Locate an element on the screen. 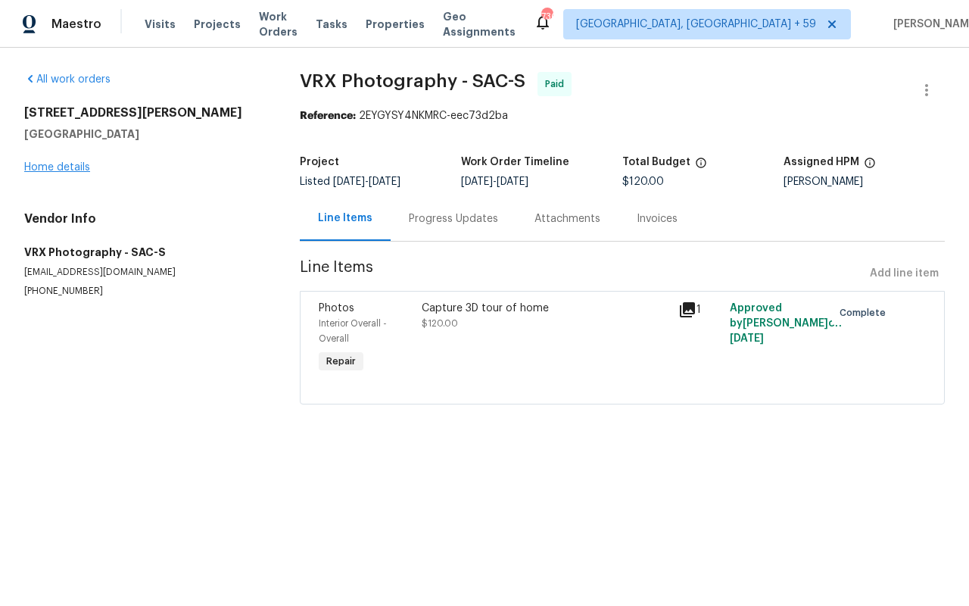 The width and height of the screenshot is (969, 606). span: Work Orders is located at coordinates (278, 24).